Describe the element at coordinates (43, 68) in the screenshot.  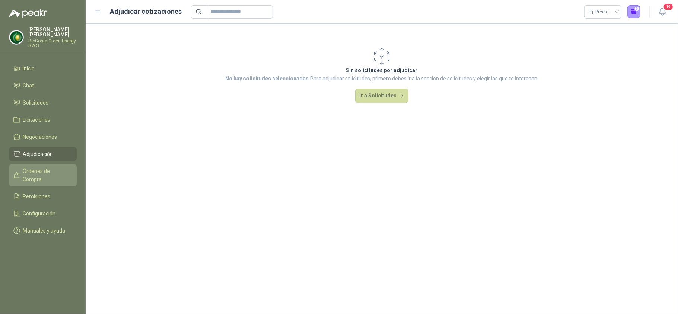
I see `a: Inicio` at that location.